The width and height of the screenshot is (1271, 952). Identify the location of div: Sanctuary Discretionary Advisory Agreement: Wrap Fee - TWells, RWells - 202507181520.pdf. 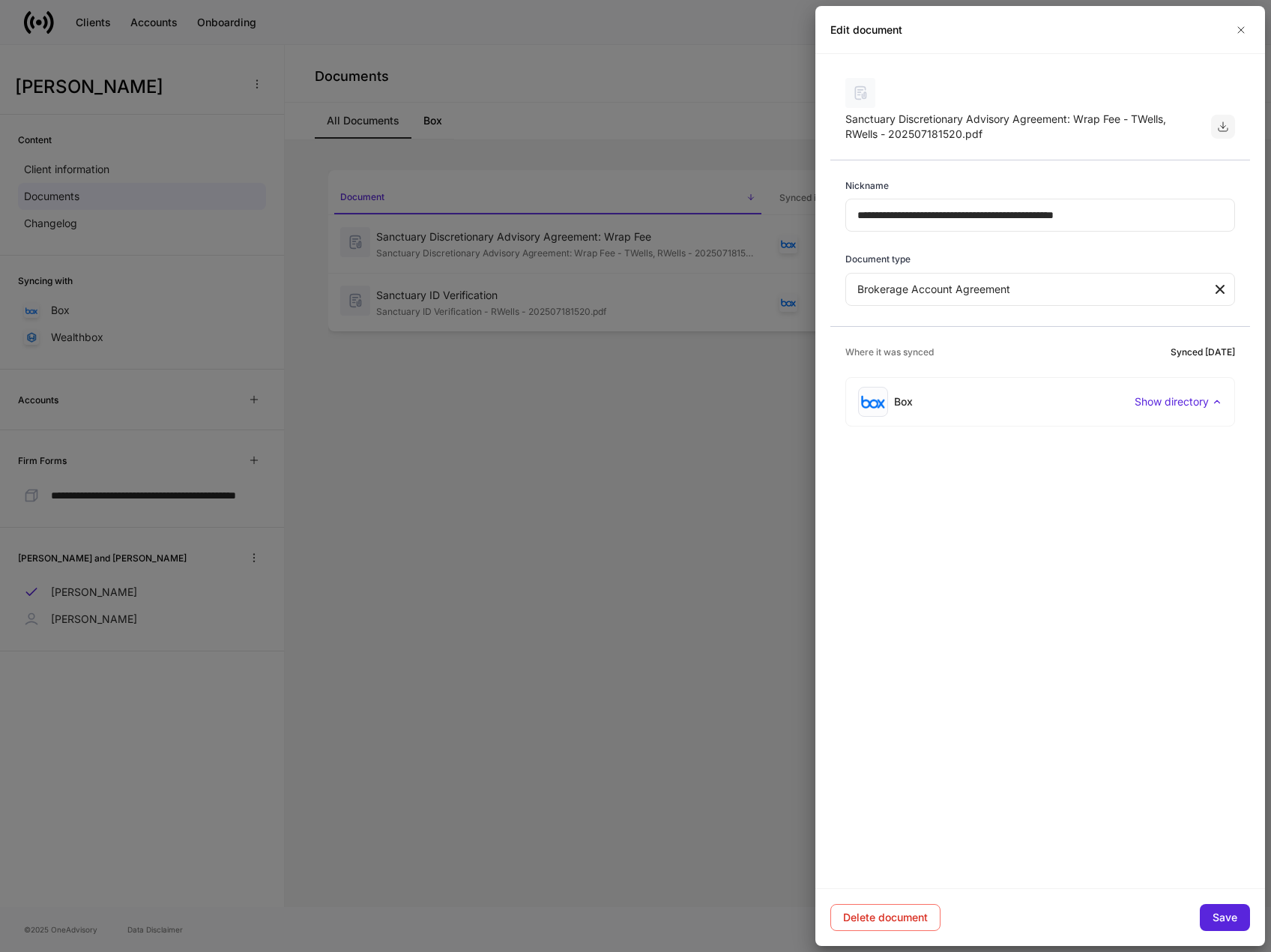
(1022, 127).